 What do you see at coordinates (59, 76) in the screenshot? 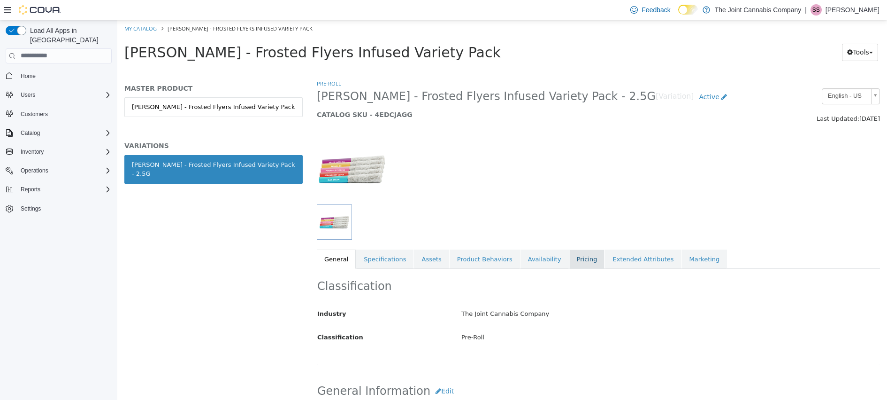
I see `button: Home` at bounding box center [59, 76].